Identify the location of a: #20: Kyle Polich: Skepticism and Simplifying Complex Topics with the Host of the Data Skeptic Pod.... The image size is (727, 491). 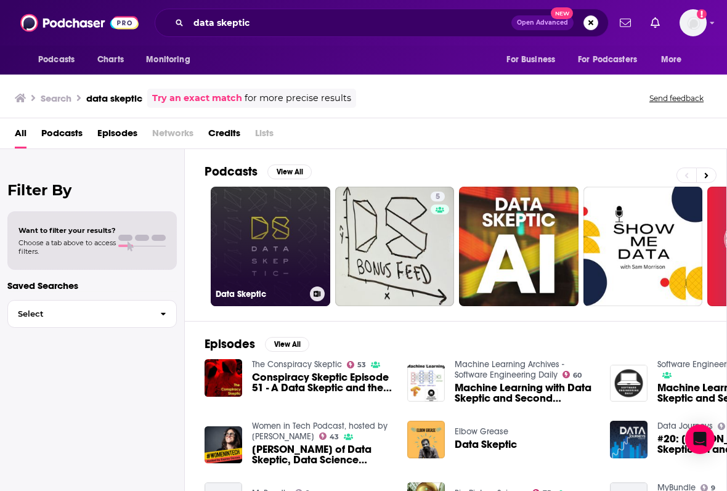
(629, 439).